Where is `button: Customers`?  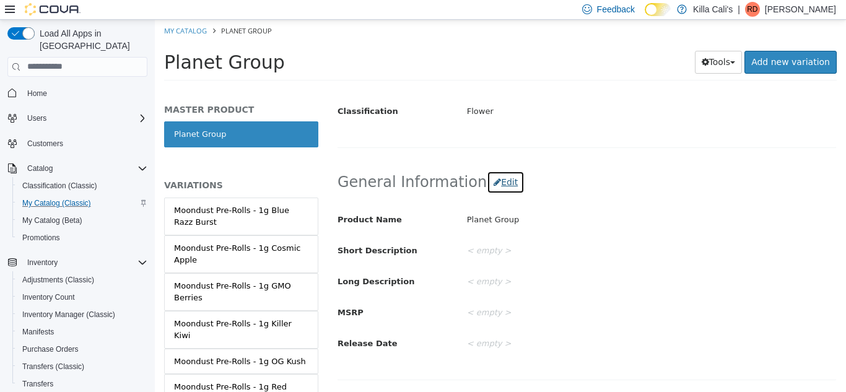 button: Customers is located at coordinates (77, 143).